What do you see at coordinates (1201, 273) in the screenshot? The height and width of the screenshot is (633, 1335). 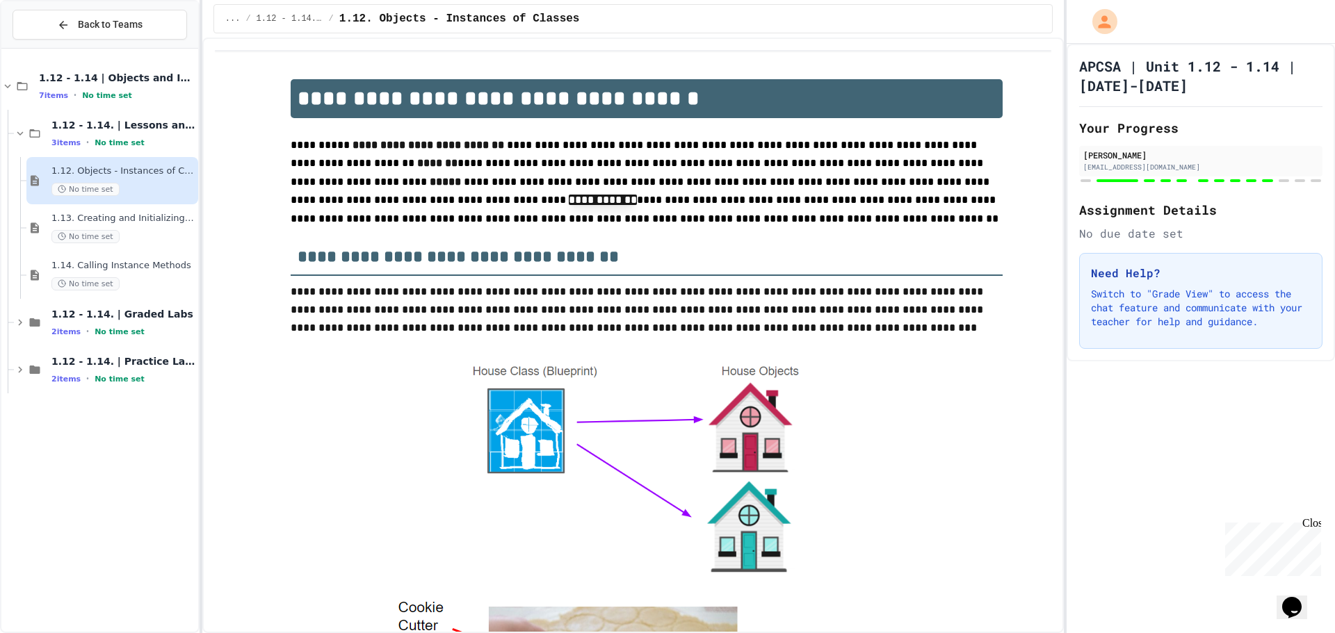 I see `h3: Need Help?` at bounding box center [1201, 273].